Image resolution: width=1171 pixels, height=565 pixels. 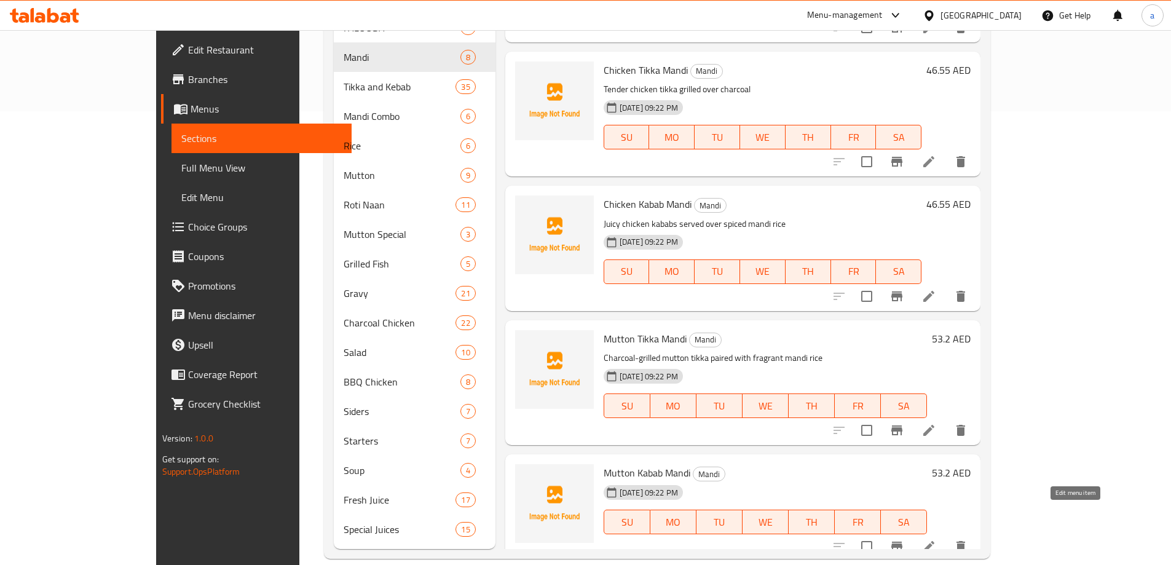 I want to click on span: 6, so click(x=468, y=116).